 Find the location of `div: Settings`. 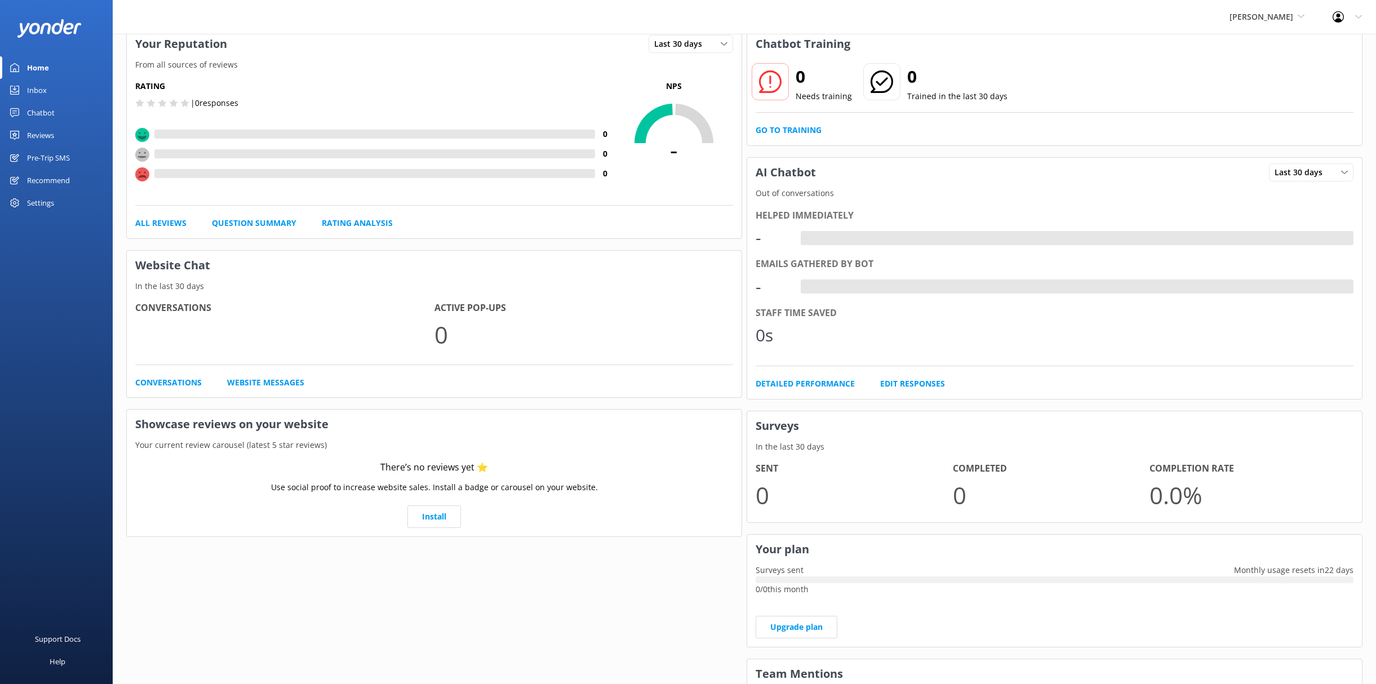

div: Settings is located at coordinates (41, 203).